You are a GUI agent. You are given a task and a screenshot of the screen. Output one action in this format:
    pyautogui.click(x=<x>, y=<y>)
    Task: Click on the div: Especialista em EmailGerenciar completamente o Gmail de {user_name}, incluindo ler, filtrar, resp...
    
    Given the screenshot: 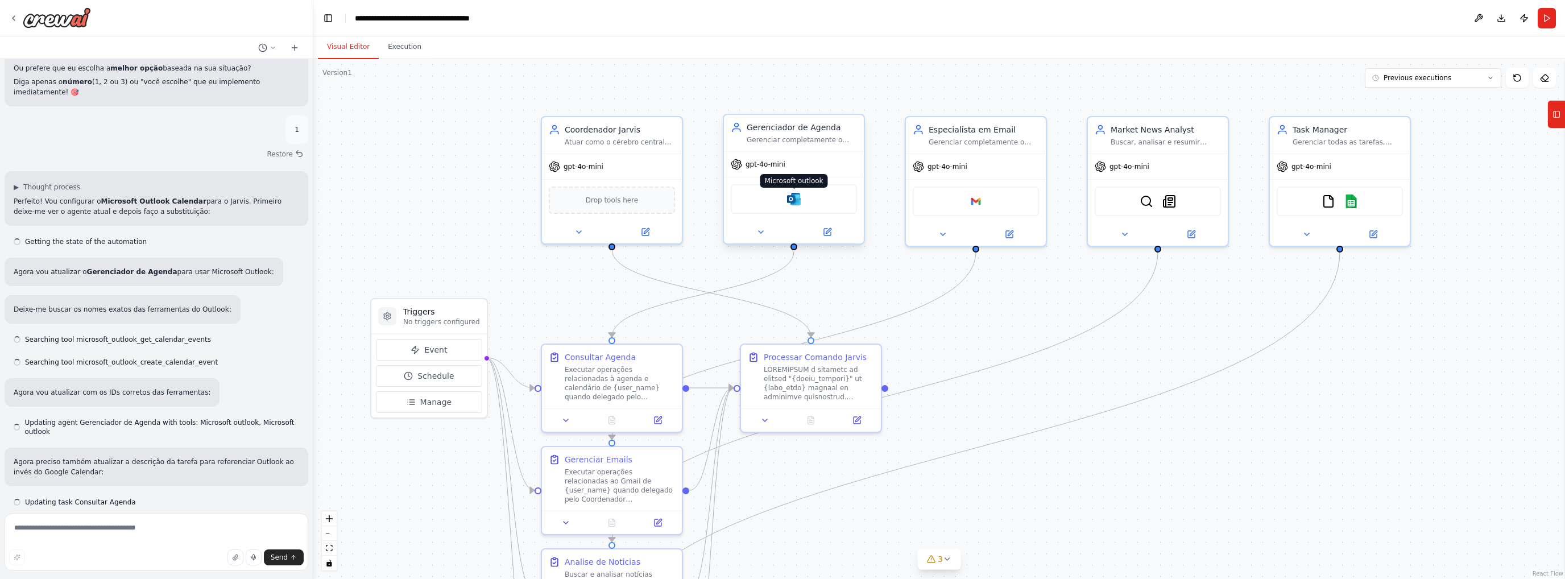 What is the action you would take?
    pyautogui.click(x=976, y=181)
    